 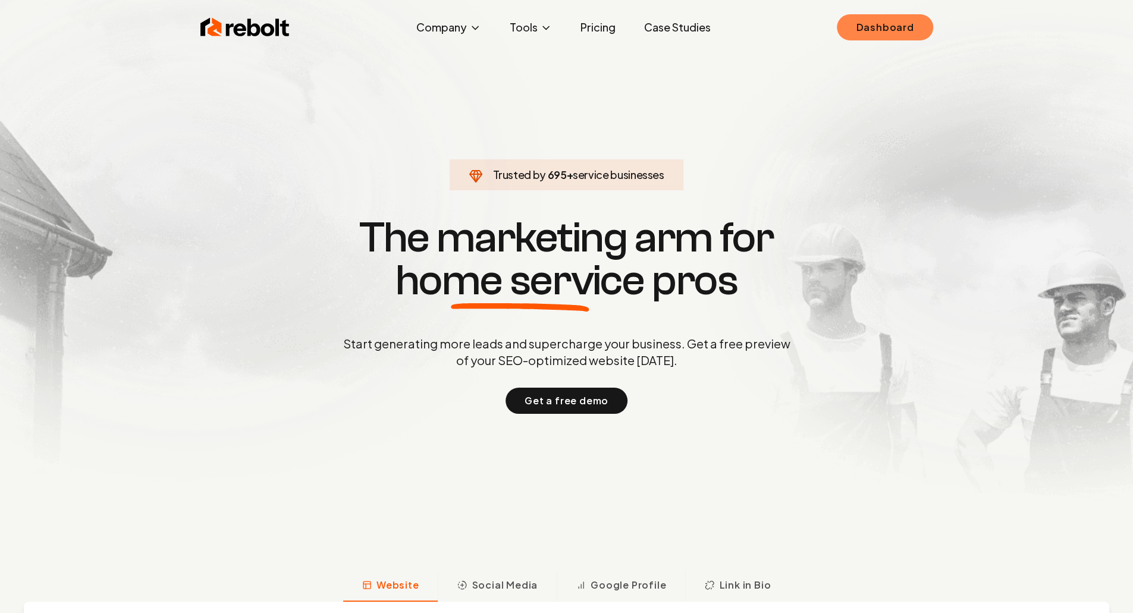 What do you see at coordinates (884, 27) in the screenshot?
I see `a: Dashboard` at bounding box center [884, 27].